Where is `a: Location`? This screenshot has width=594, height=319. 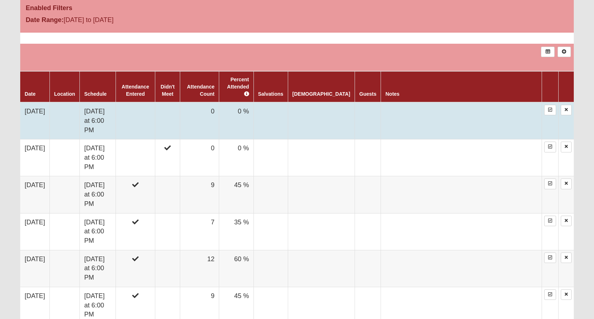 a: Location is located at coordinates (65, 94).